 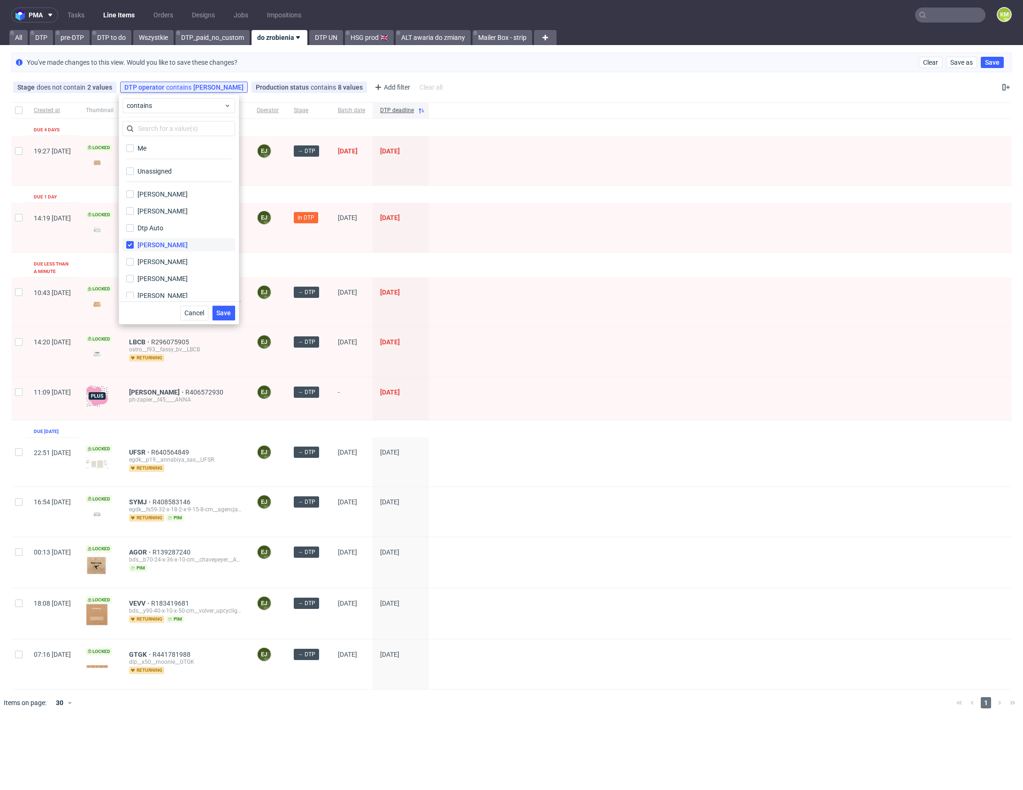 What do you see at coordinates (223, 313) in the screenshot?
I see `span: Save` at bounding box center [223, 313].